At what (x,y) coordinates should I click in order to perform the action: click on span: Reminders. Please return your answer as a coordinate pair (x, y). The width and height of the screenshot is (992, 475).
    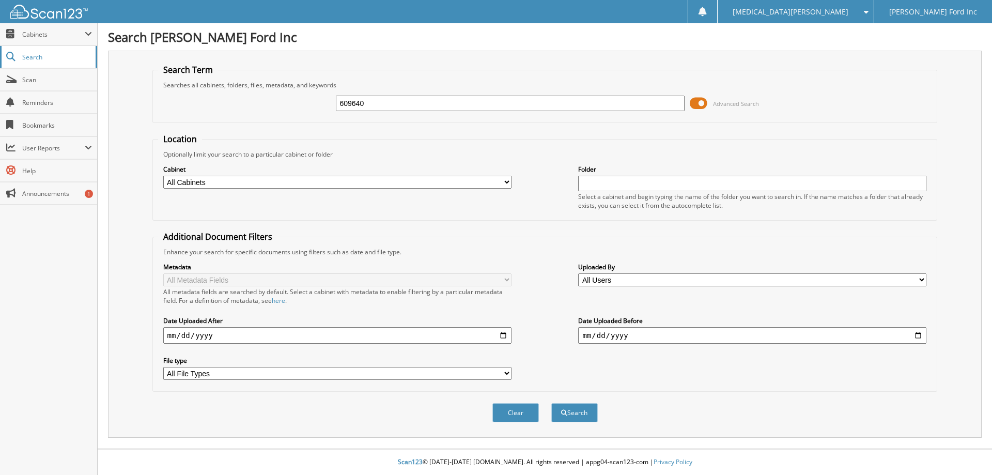
    Looking at the image, I should click on (57, 102).